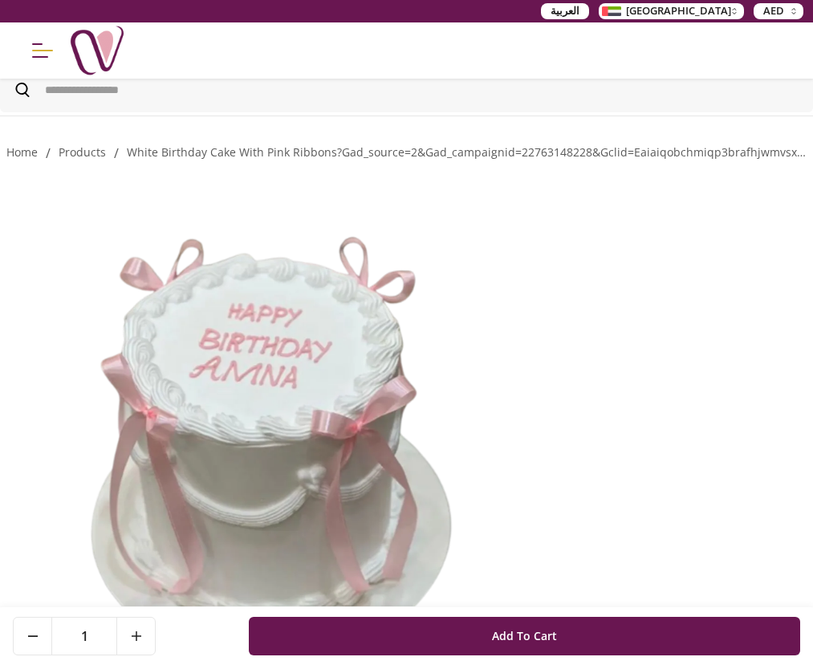  I want to click on img: Arabic_dztd3n.png, so click(611, 11).